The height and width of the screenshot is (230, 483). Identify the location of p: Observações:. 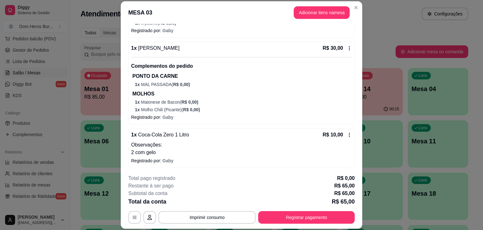
(242, 145).